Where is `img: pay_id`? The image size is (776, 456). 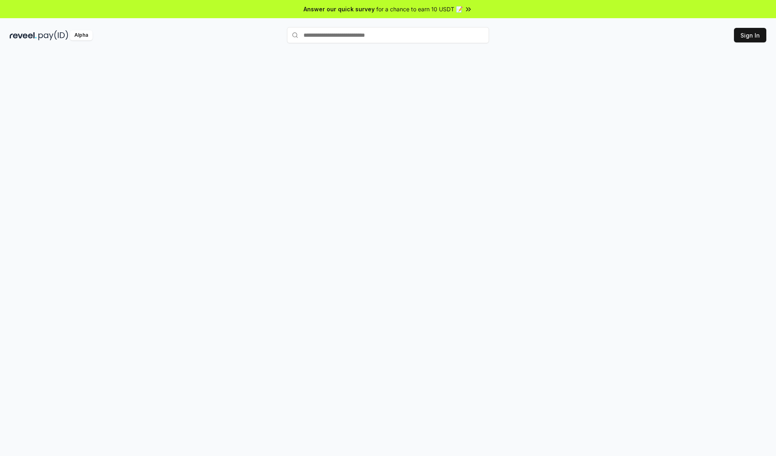 img: pay_id is located at coordinates (53, 35).